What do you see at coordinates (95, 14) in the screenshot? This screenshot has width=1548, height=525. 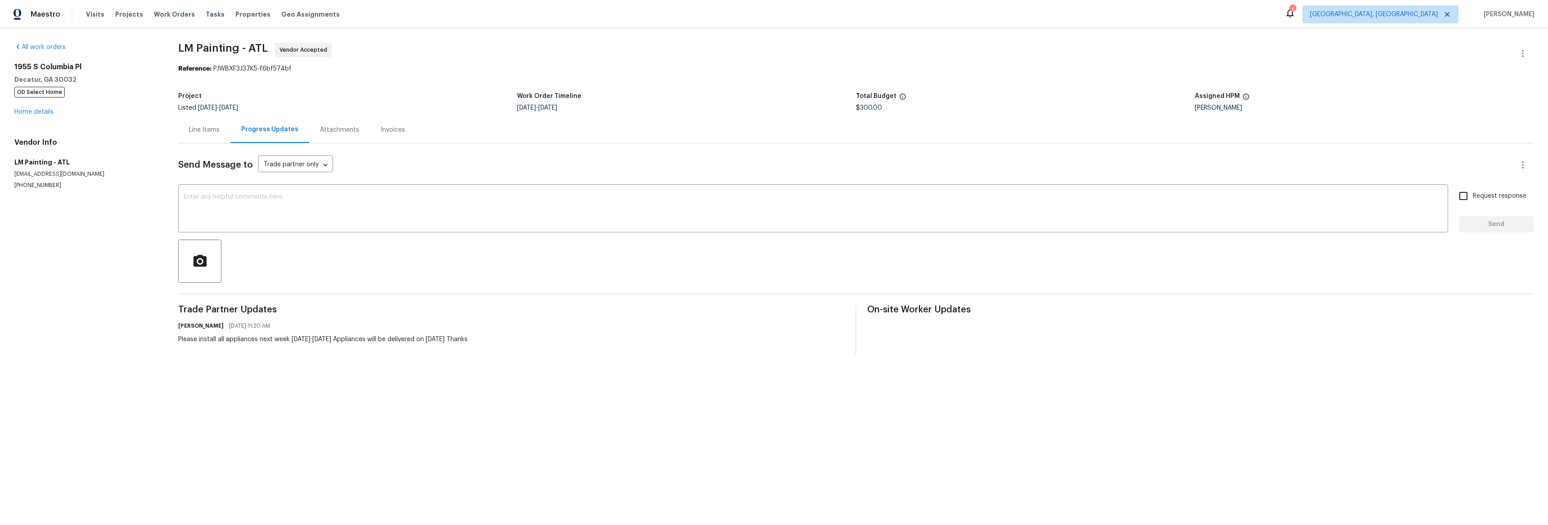 I see `span: Visits` at bounding box center [95, 14].